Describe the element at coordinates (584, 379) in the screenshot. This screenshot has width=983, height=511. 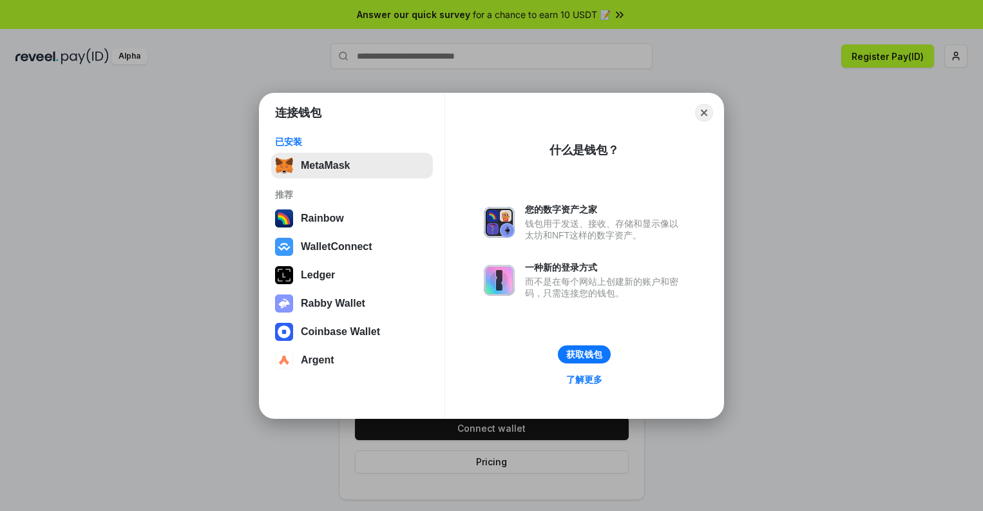
I see `div: 了解更多` at that location.